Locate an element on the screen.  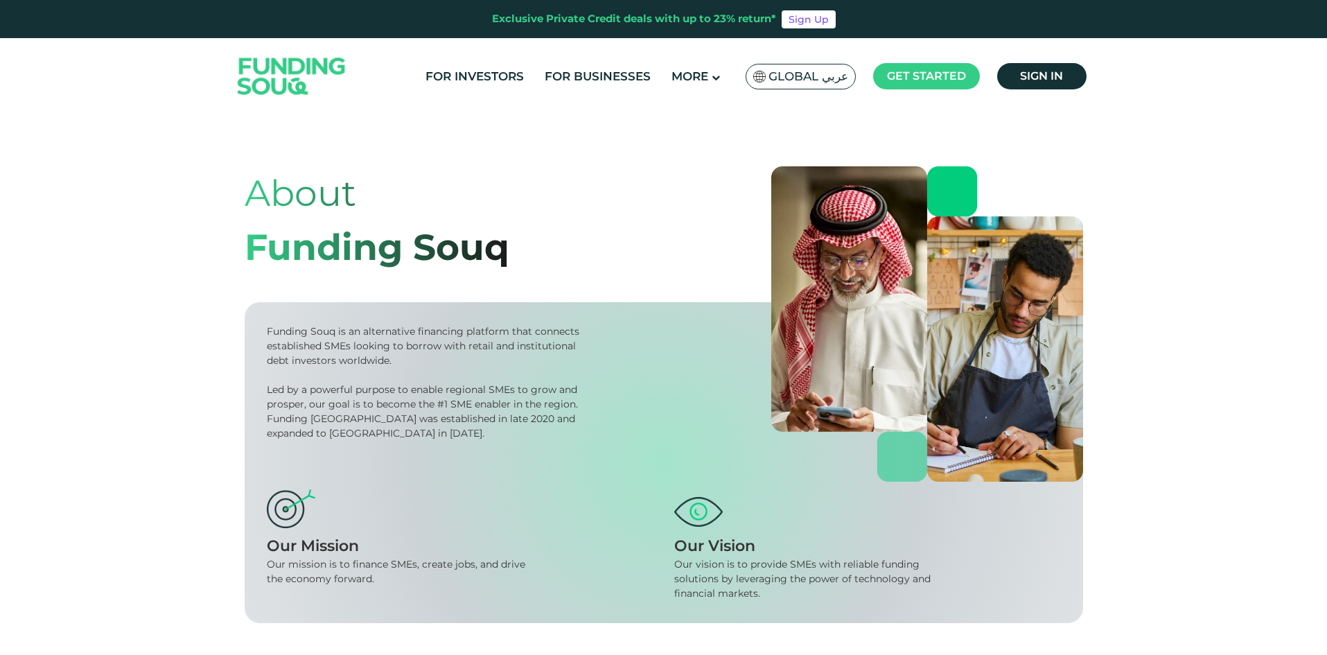
a: For Investors is located at coordinates (475, 76).